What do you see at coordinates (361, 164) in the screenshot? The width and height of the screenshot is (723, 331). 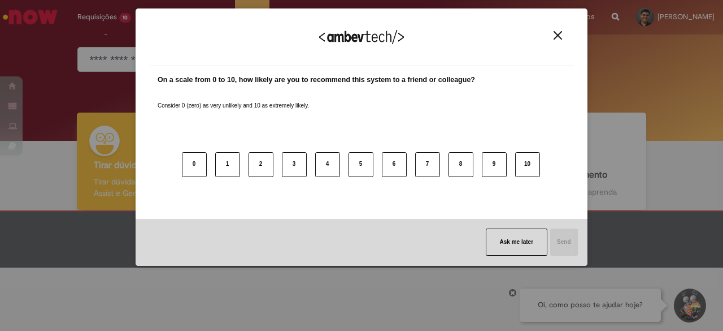 I see `button: 5` at bounding box center [361, 164].